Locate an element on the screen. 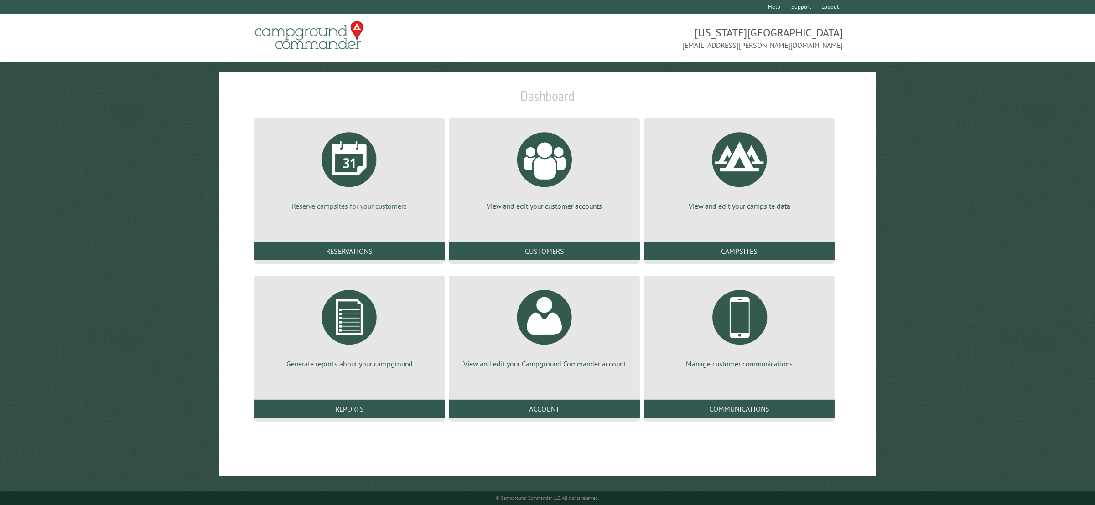 Image resolution: width=1095 pixels, height=505 pixels. img: Campground Commander is located at coordinates (309, 36).